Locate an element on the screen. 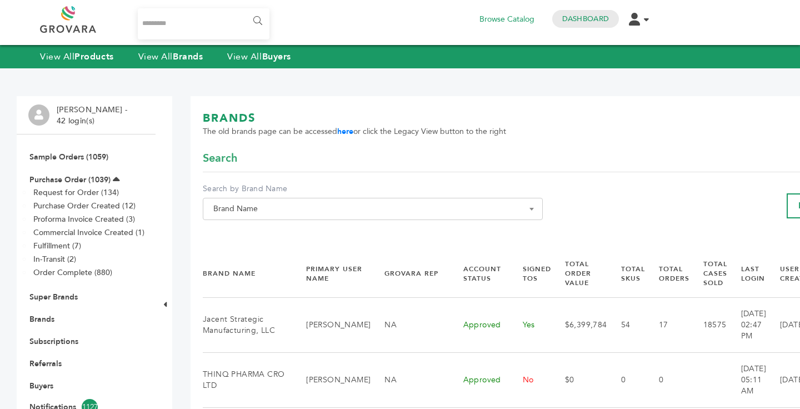 The width and height of the screenshot is (800, 409). span: The old brands page can be accessed or click the Legacy View button to the right is located at coordinates (355, 132).